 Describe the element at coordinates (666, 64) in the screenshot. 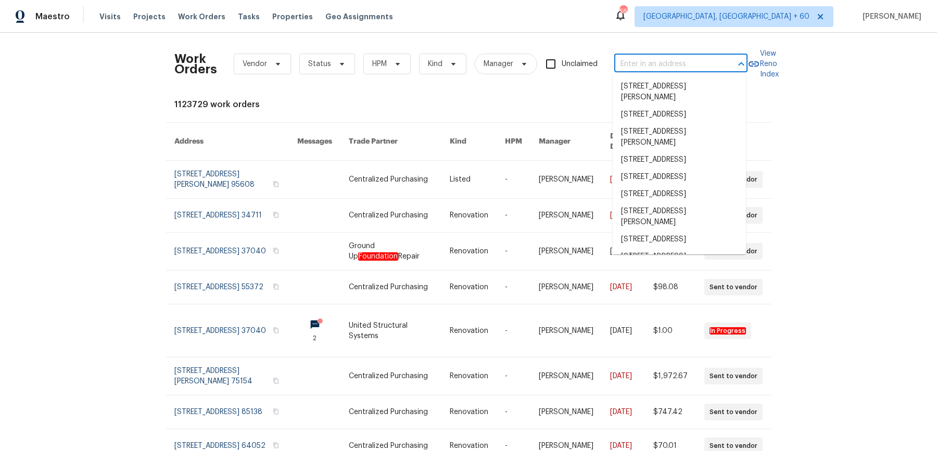

I see `input: Enter in an address` at that location.